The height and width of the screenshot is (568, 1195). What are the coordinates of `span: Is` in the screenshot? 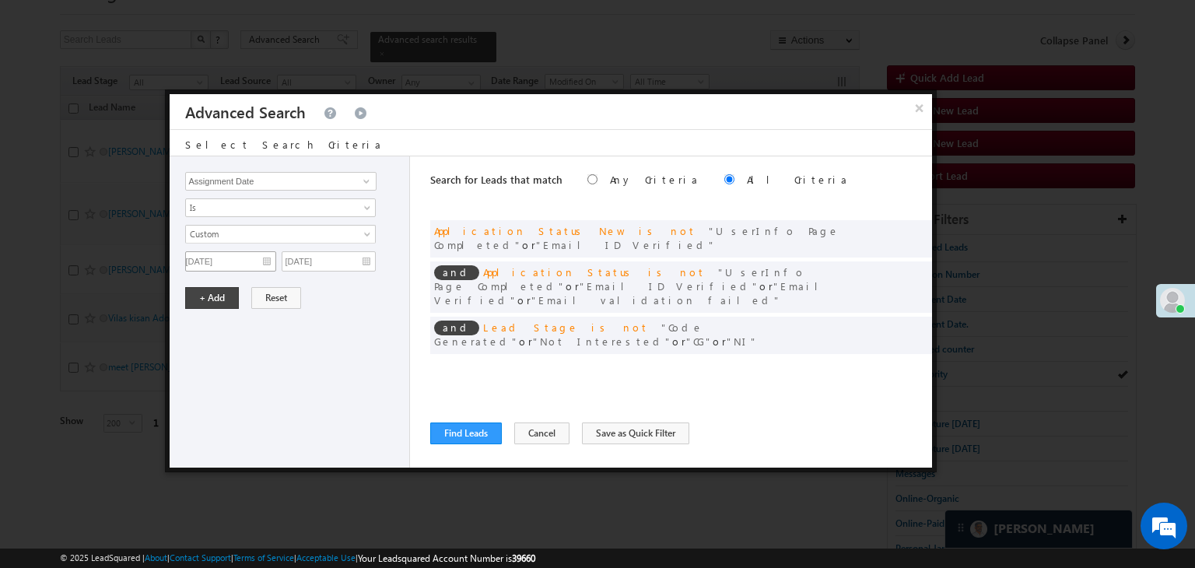 It's located at (270, 208).